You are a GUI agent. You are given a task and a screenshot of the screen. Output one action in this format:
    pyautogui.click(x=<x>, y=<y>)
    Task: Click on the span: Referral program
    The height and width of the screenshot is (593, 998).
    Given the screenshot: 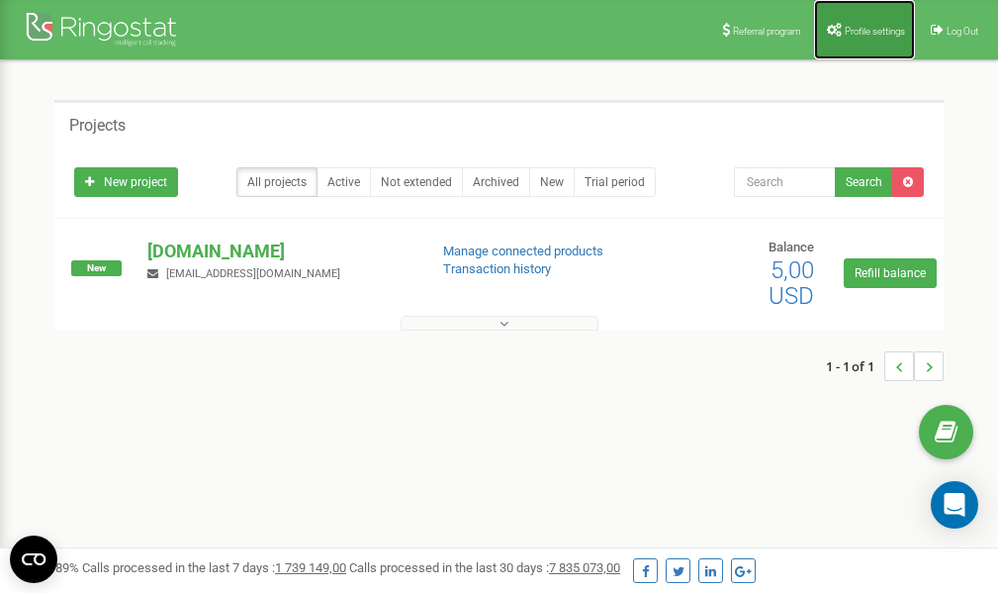 What is the action you would take?
    pyautogui.click(x=767, y=31)
    